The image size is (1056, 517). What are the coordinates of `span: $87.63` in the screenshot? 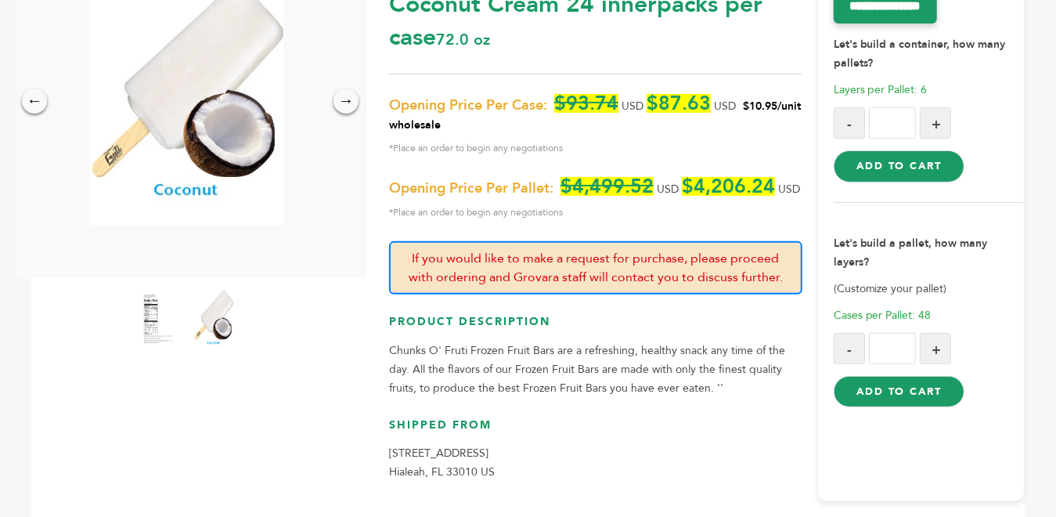 It's located at (679, 103).